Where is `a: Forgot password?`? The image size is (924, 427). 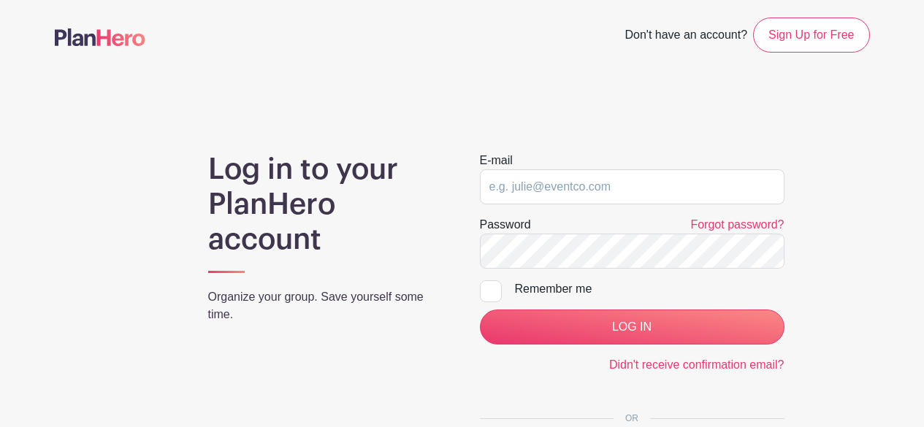
a: Forgot password? is located at coordinates (737, 224).